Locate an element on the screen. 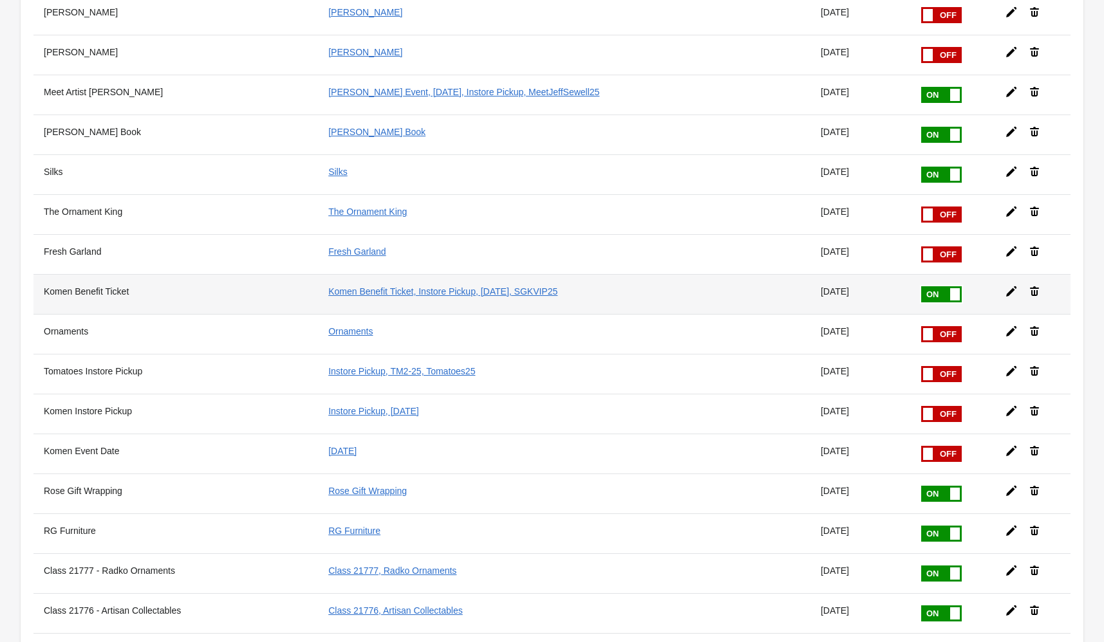 This screenshot has width=1104, height=642. a: Ornaments is located at coordinates (350, 331).